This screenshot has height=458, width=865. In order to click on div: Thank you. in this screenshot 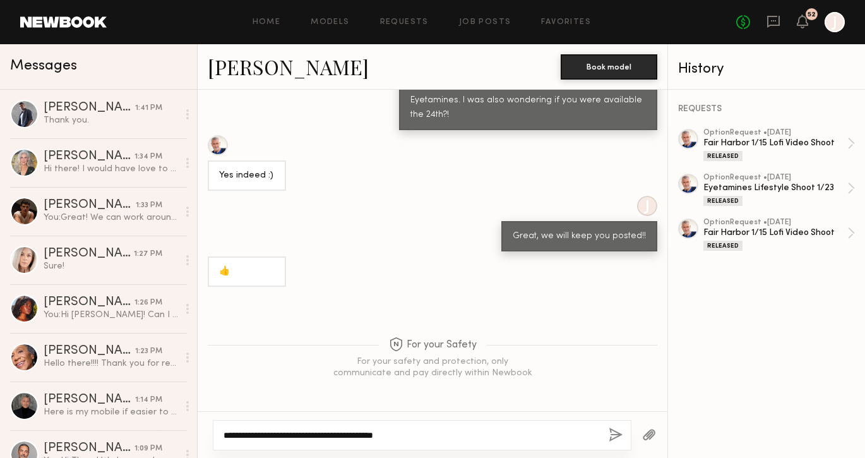, I will do `click(110, 120)`.